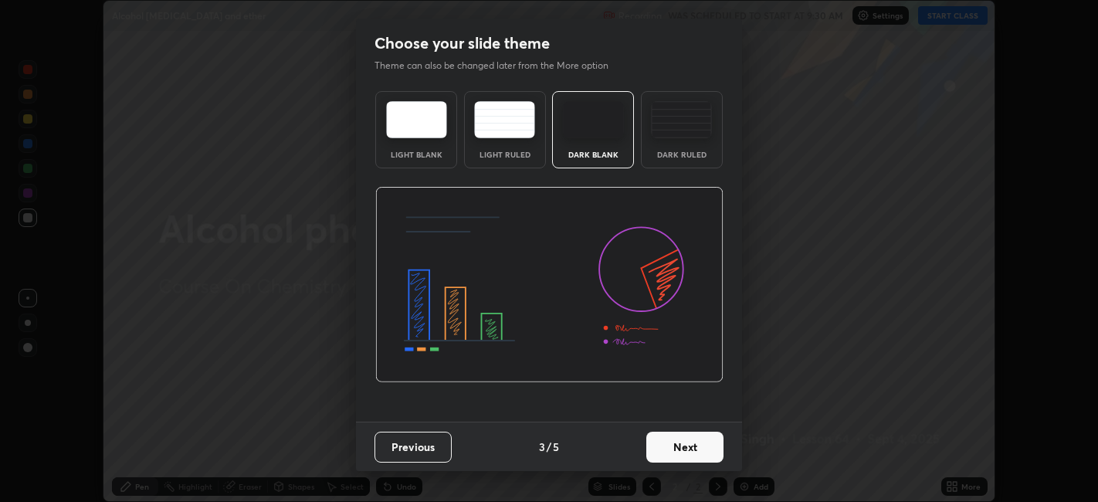 Image resolution: width=1098 pixels, height=502 pixels. Describe the element at coordinates (556, 446) in the screenshot. I see `h4: 5` at that location.